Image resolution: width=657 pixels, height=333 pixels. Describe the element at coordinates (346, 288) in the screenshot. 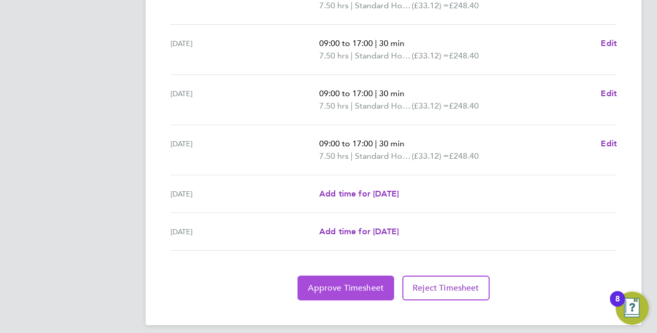

I see `span: Approve Timesheet` at that location.